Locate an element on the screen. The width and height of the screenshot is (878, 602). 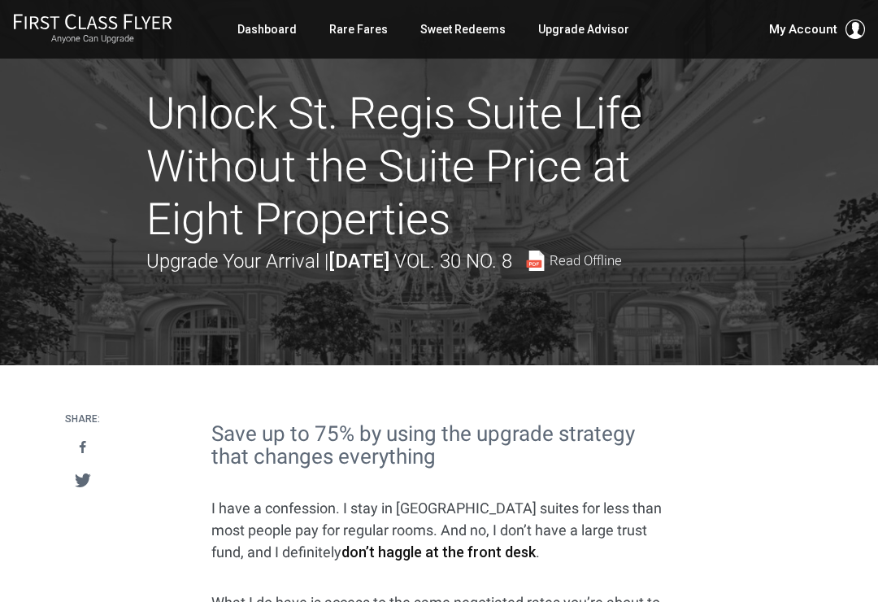
img: First Class Flyer is located at coordinates (93, 21).